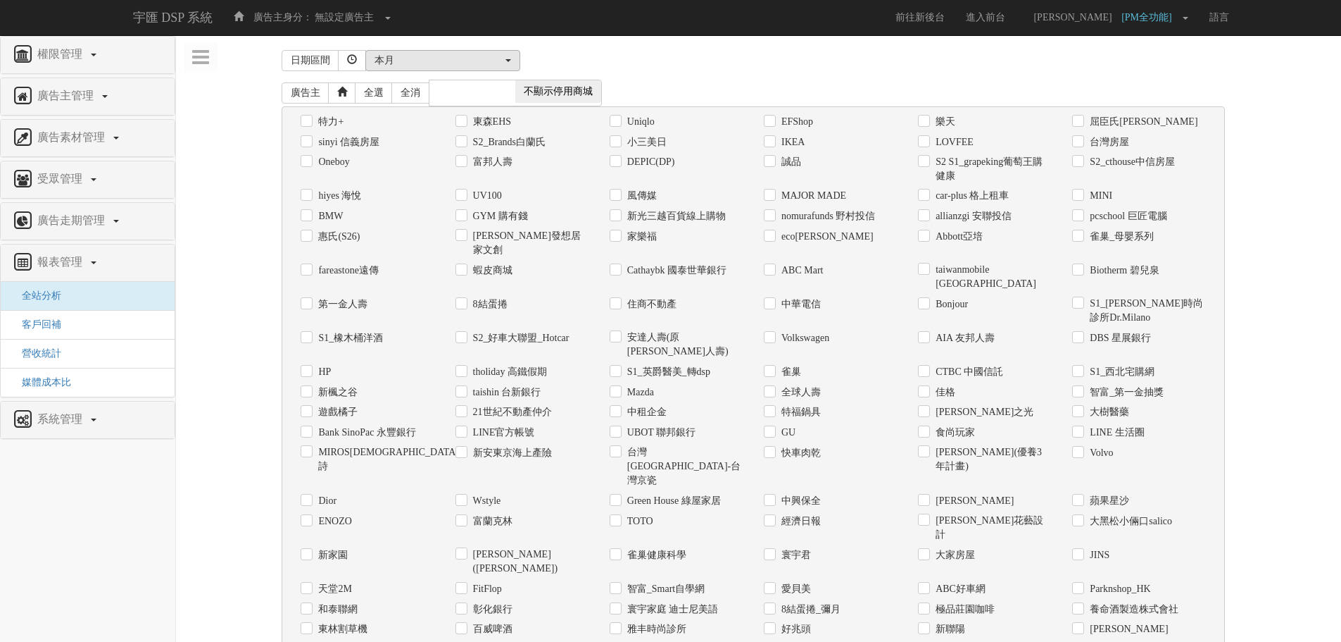 Image resolution: width=1341 pixels, height=642 pixels. What do you see at coordinates (991, 169) in the screenshot?
I see `label: S2 S1_grapeking葡萄王購健康` at bounding box center [991, 169].